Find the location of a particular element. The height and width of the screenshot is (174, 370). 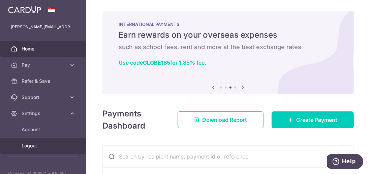

span: Pay is located at coordinates (44, 65).